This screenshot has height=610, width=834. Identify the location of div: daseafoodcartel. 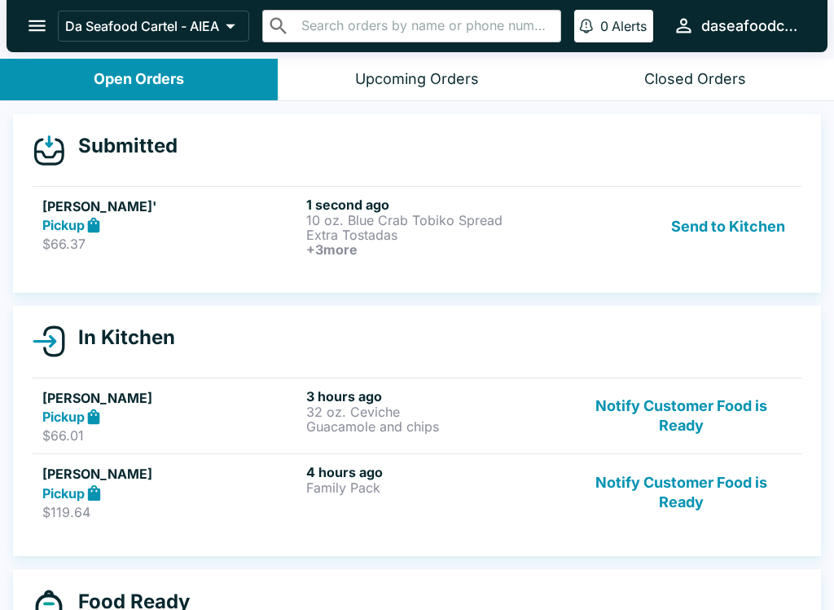
(751, 26).